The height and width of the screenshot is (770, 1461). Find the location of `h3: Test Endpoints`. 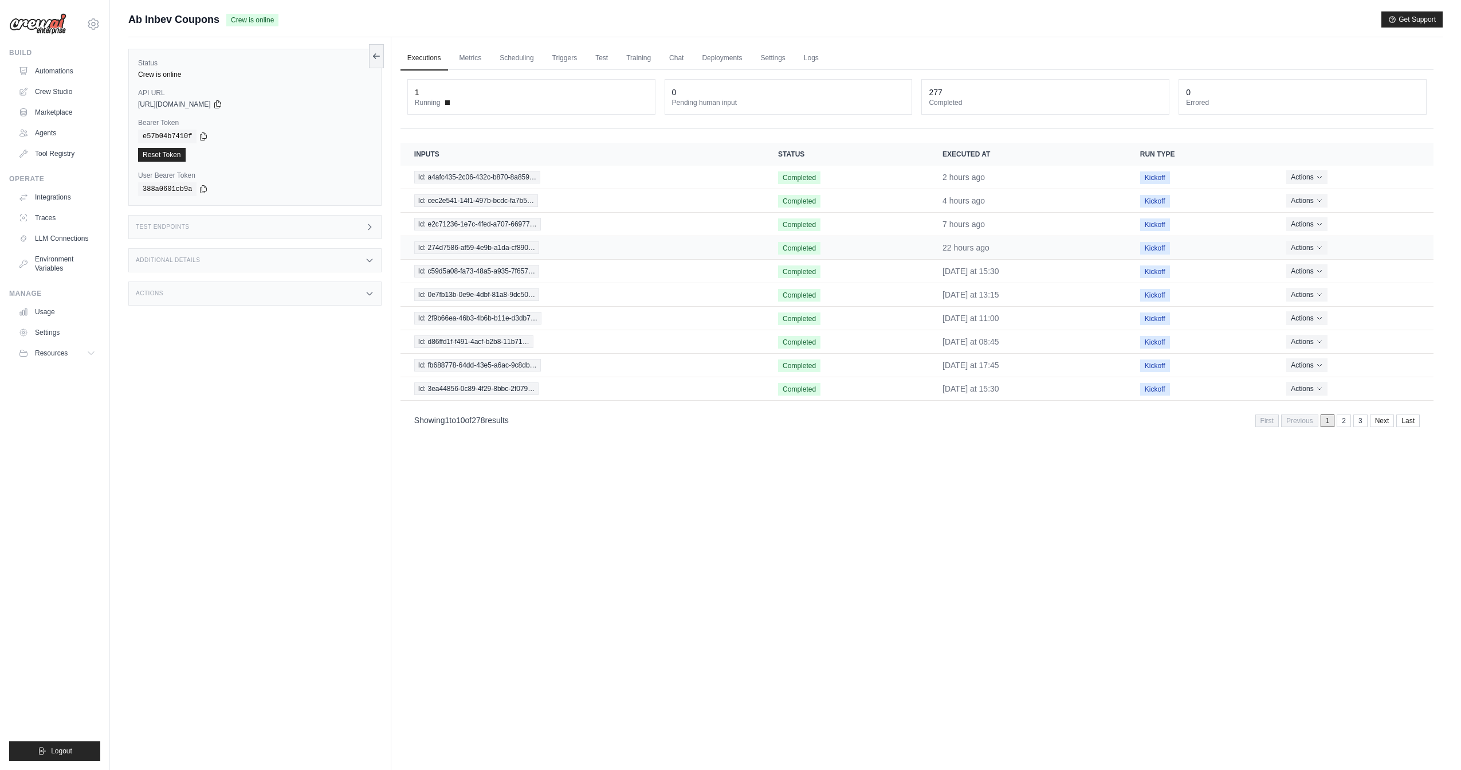

h3: Test Endpoints is located at coordinates (163, 227).